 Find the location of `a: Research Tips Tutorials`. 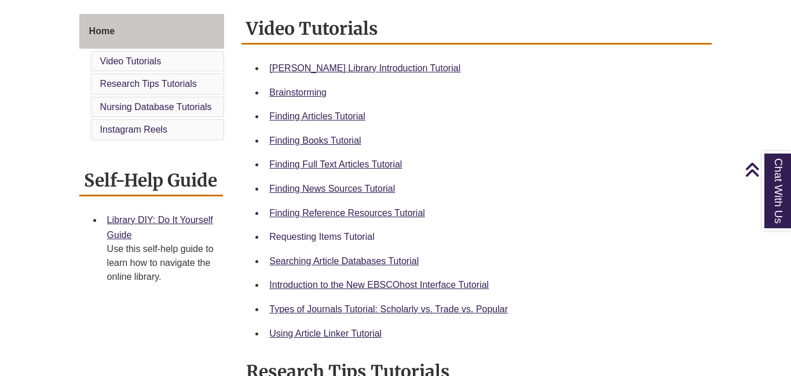

a: Research Tips Tutorials is located at coordinates (148, 83).